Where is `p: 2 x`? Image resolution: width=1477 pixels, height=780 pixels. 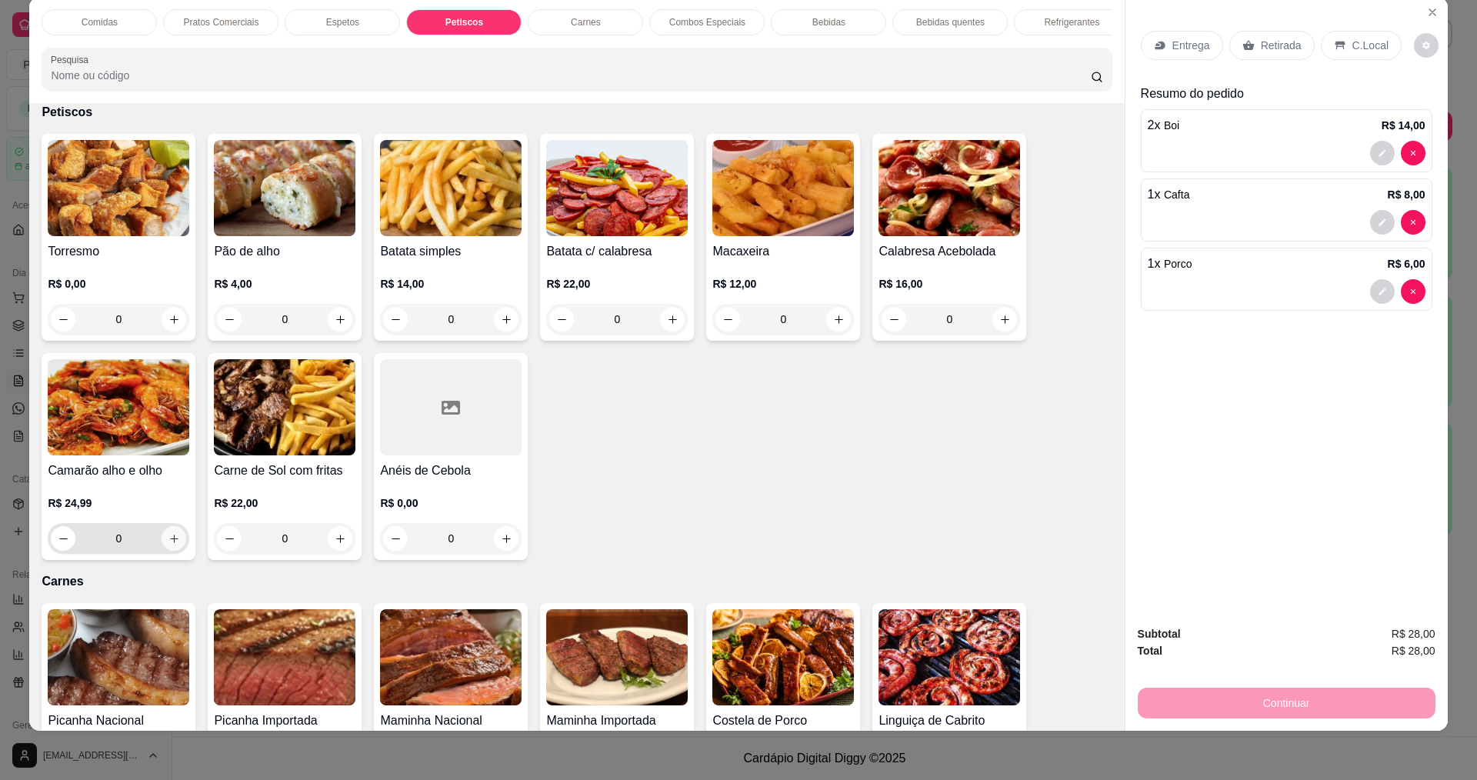 p: 2 x is located at coordinates (1164, 125).